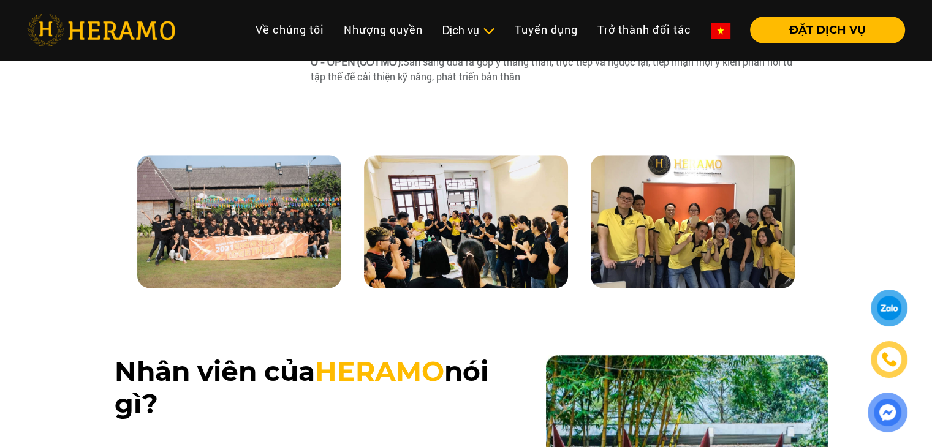 The image size is (932, 447). I want to click on a: Tuyển dụng, so click(546, 29).